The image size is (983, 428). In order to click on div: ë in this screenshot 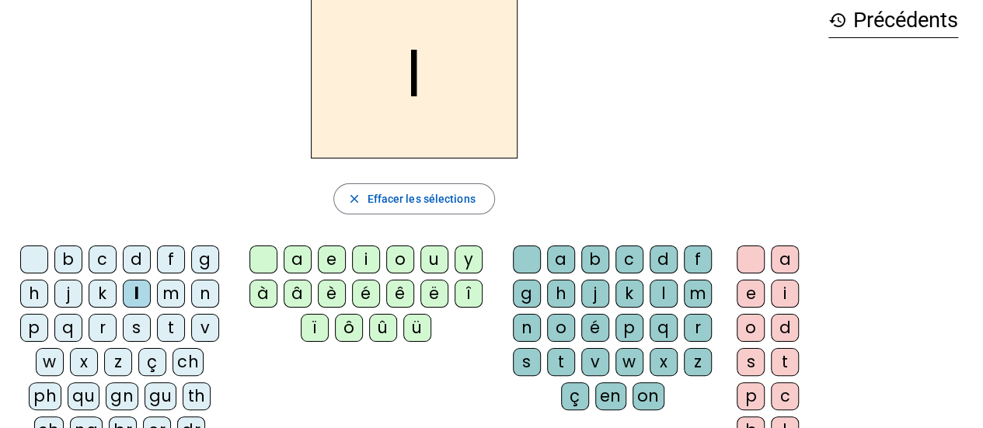, I will do `click(434, 294)`.